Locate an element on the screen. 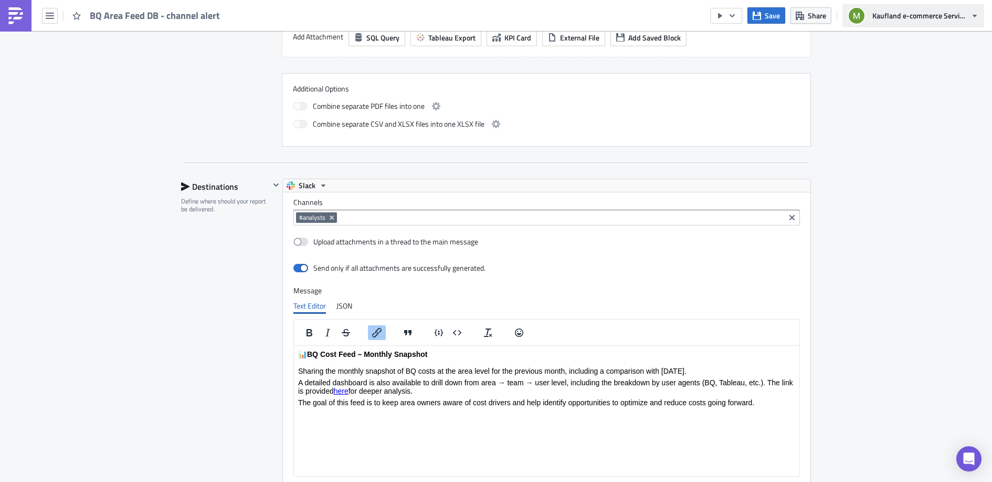 This screenshot has width=992, height=482. span: Slack is located at coordinates (307, 185).